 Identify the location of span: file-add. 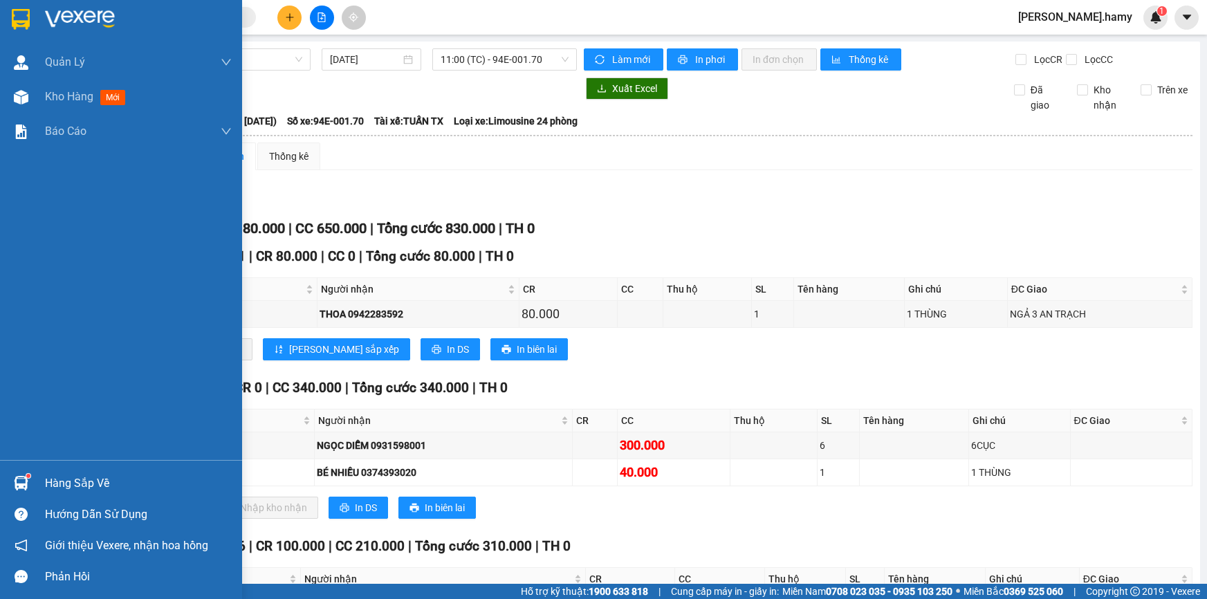
(322, 17).